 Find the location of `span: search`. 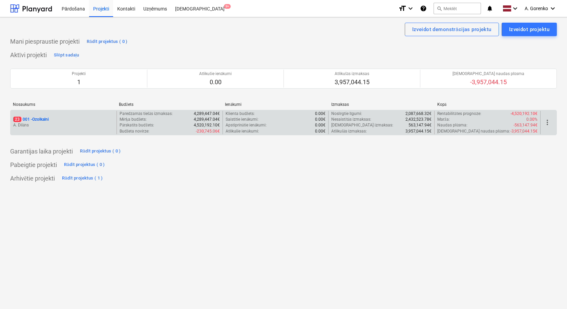

span: search is located at coordinates (439, 8).